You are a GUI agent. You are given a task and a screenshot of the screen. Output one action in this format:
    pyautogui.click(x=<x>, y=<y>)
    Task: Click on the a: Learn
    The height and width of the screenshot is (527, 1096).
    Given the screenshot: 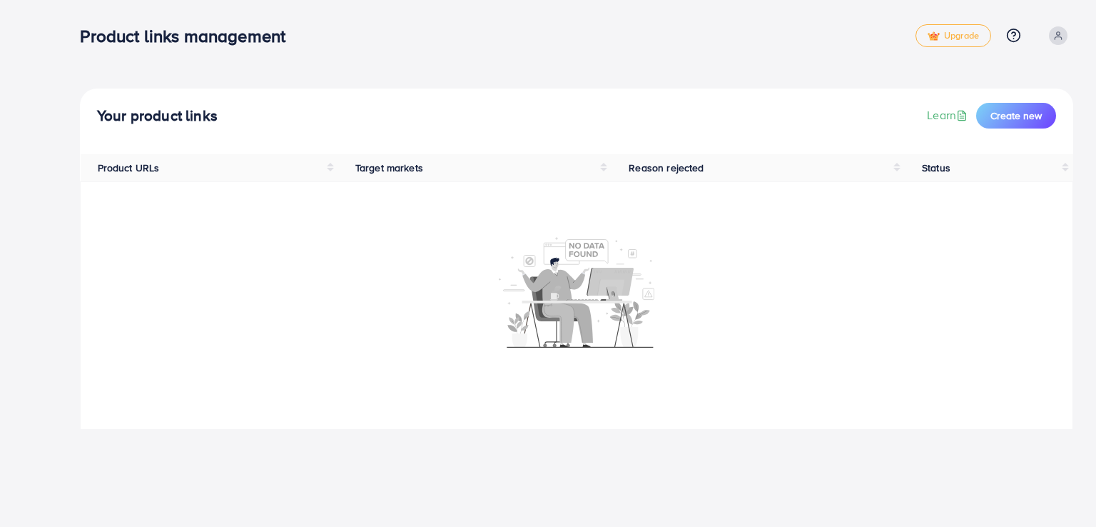 What is the action you would take?
    pyautogui.click(x=948, y=115)
    